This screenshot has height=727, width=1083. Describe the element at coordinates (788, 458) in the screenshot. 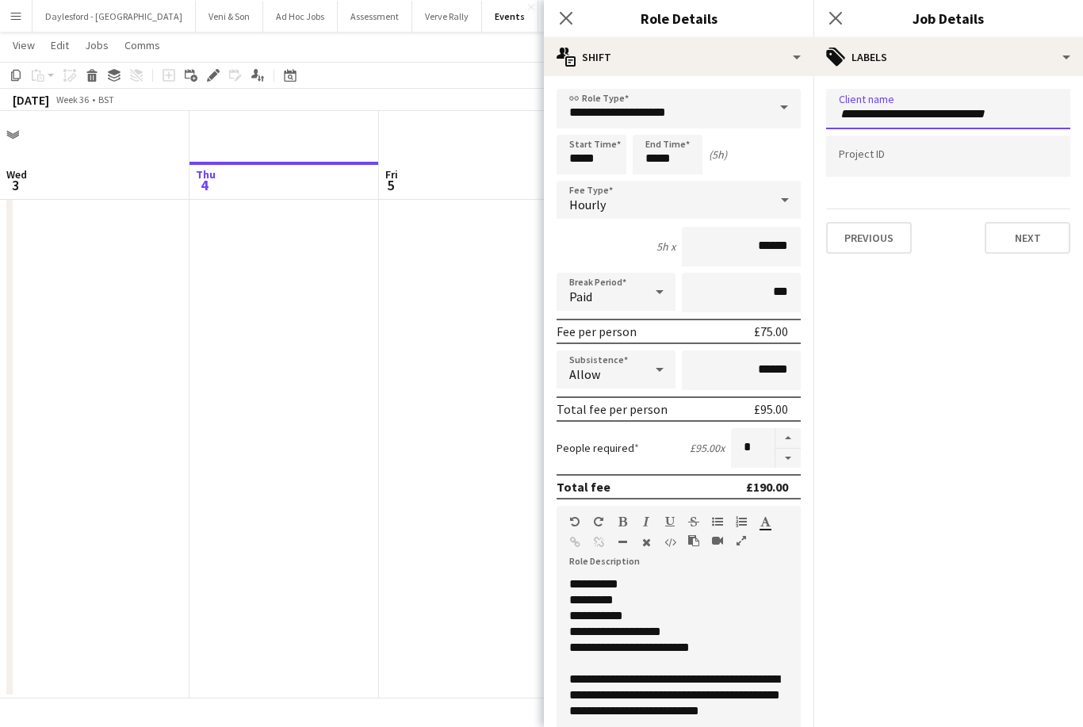

I see `button: Decrease` at that location.